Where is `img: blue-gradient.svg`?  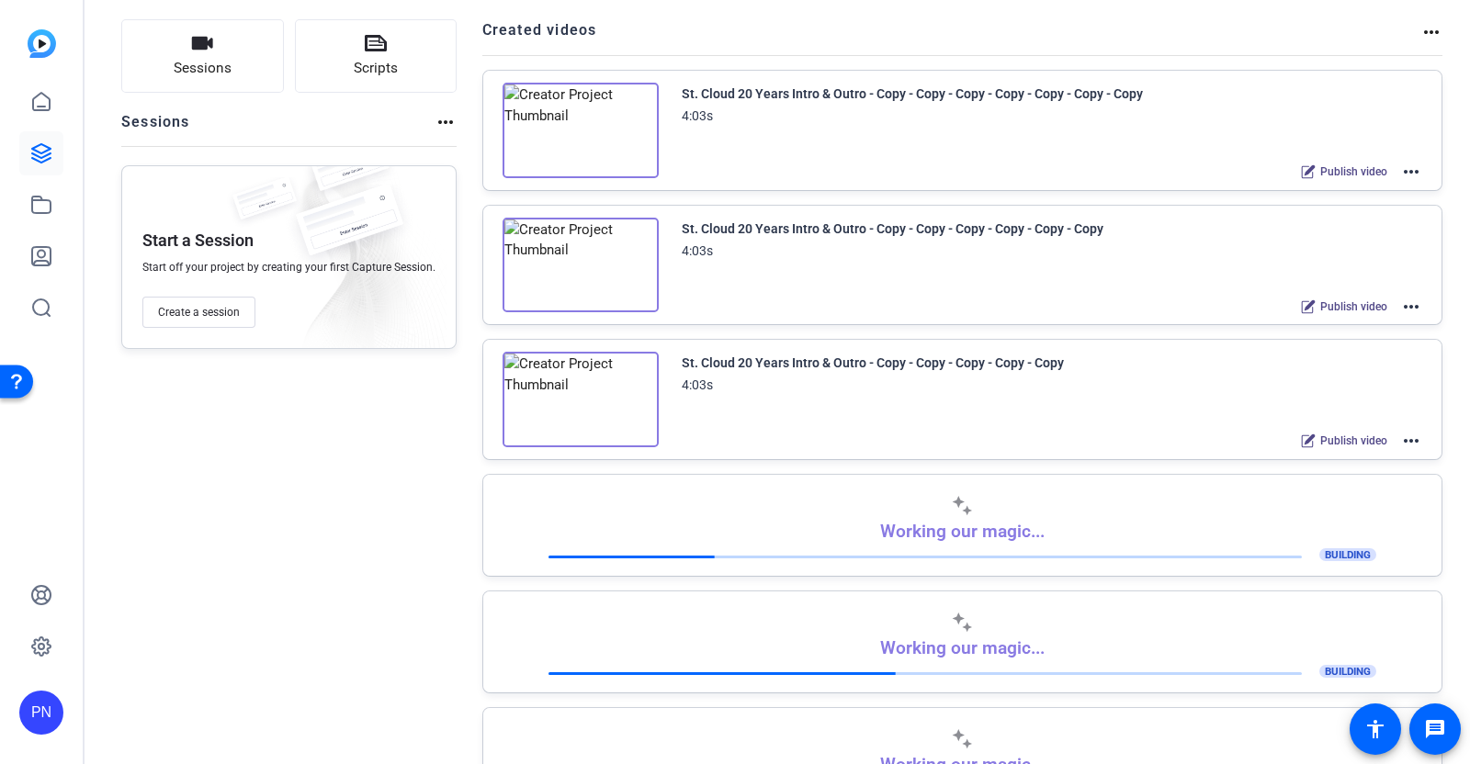 img: blue-gradient.svg is located at coordinates (41, 43).